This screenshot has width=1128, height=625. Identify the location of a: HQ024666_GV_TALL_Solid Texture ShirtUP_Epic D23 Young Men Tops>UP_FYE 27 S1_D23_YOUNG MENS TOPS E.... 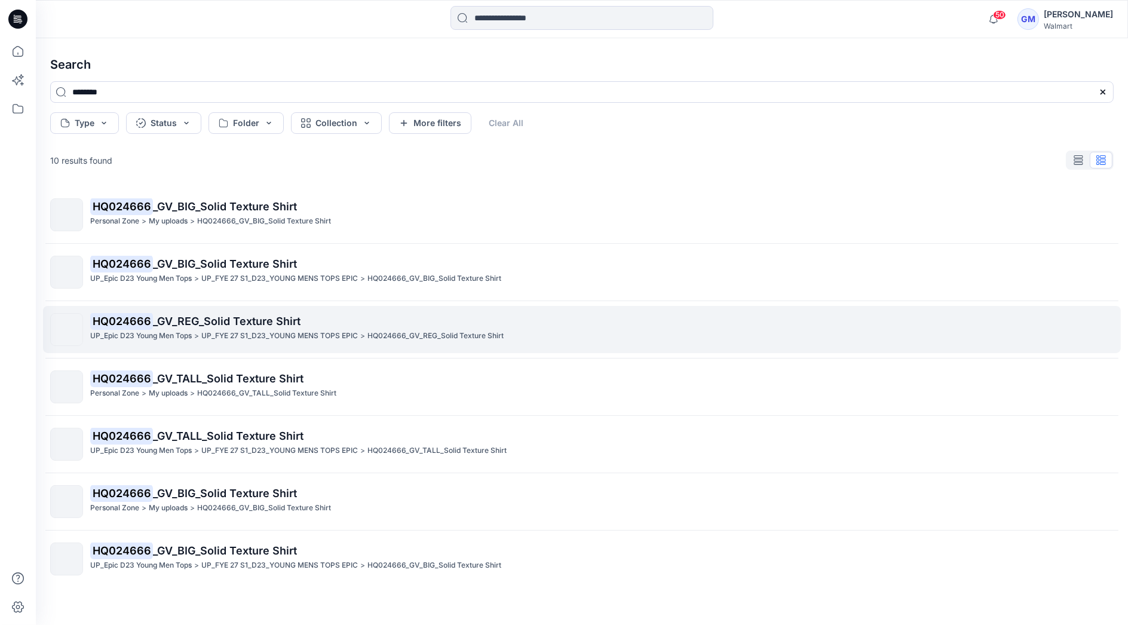
(582, 444).